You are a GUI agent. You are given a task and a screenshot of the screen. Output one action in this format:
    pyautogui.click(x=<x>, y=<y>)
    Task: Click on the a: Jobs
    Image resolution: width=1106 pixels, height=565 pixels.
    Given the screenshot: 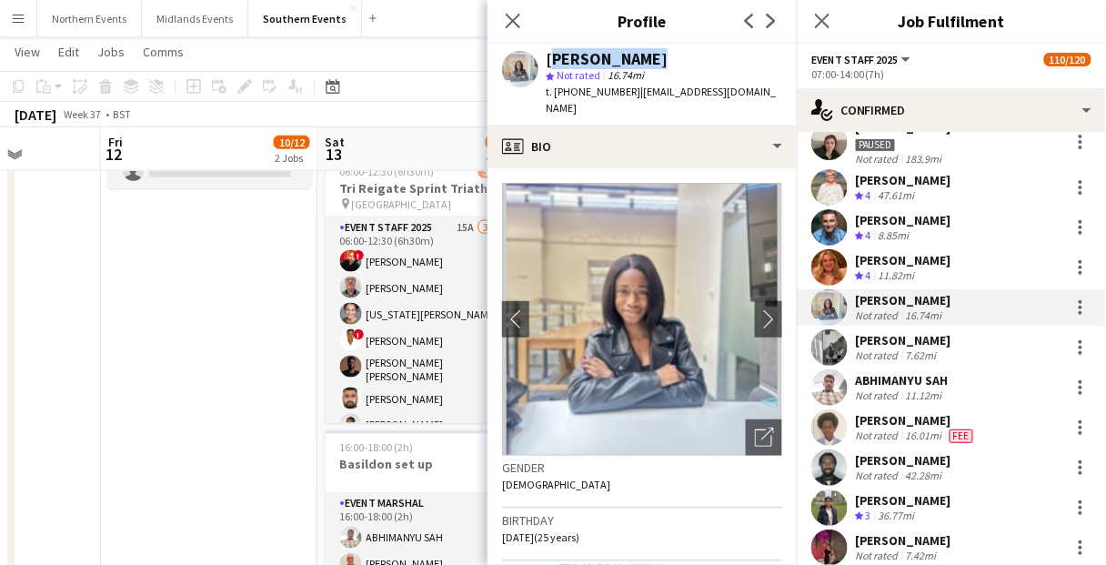 What is the action you would take?
    pyautogui.click(x=111, y=52)
    